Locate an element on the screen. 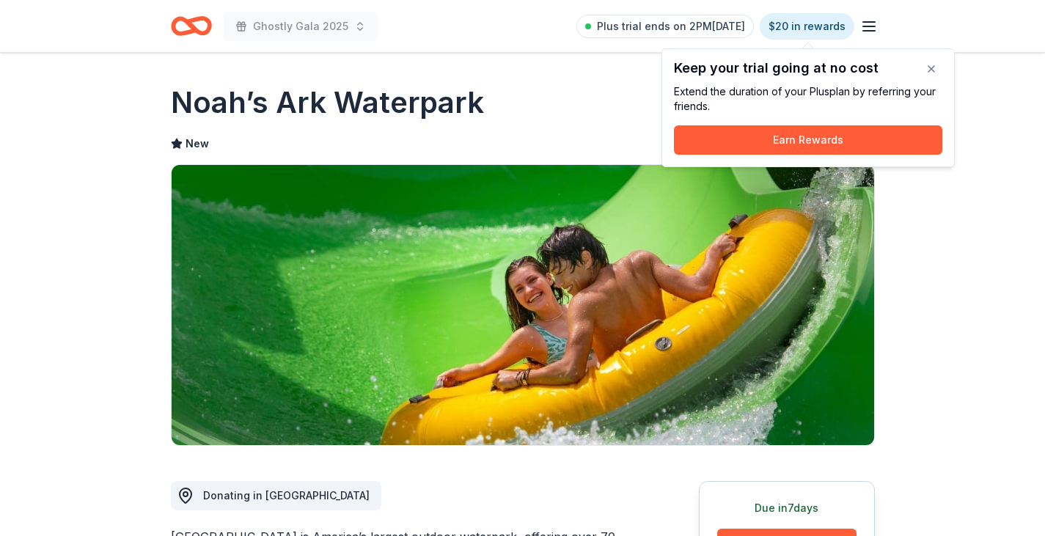 Image resolution: width=1045 pixels, height=536 pixels. span: New is located at coordinates (197, 144).